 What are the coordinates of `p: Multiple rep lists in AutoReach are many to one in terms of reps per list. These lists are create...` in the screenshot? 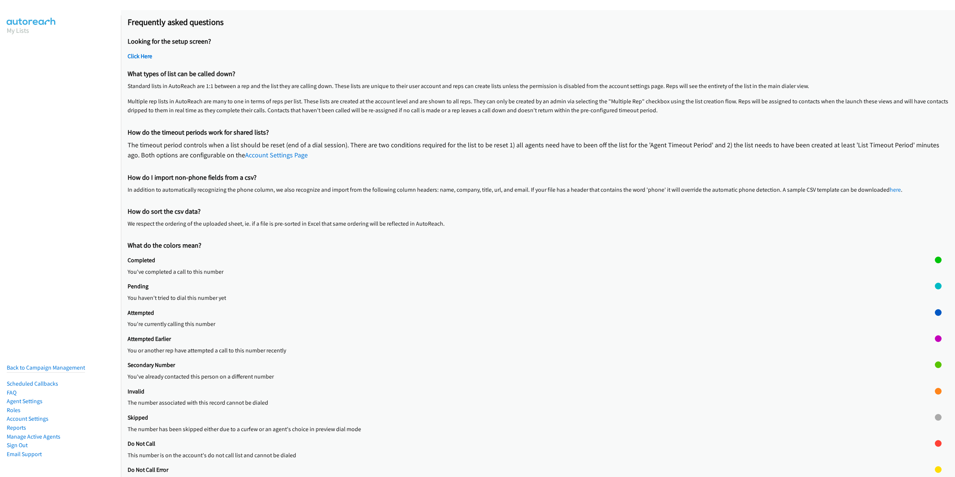 It's located at (538, 106).